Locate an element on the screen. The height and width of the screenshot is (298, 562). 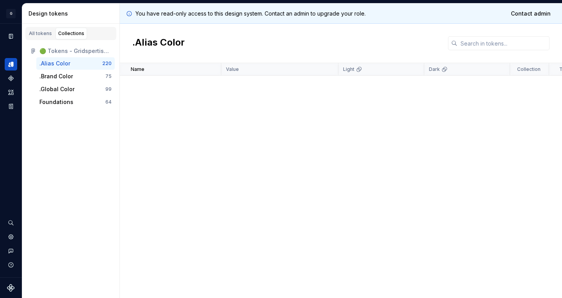
a: Settings is located at coordinates (11, 237).